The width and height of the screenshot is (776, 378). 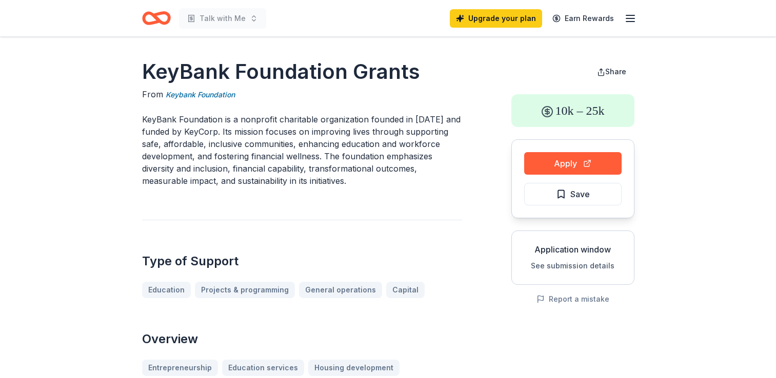 I want to click on button: See submission details, so click(x=572, y=266).